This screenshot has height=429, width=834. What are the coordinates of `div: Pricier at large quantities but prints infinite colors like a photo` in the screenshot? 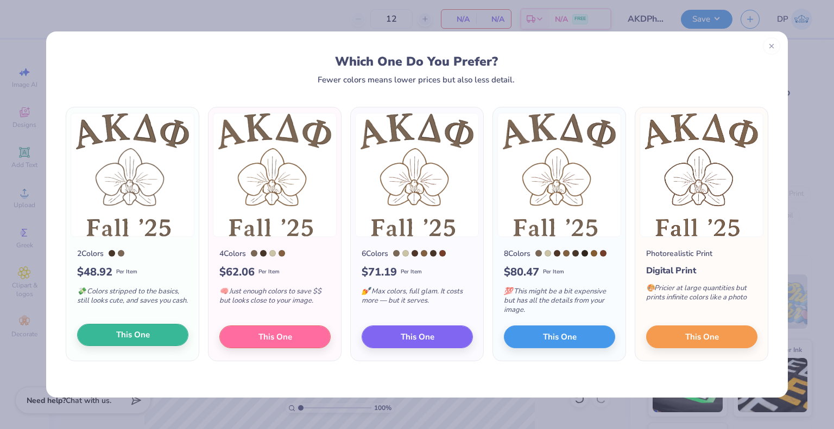 It's located at (701, 295).